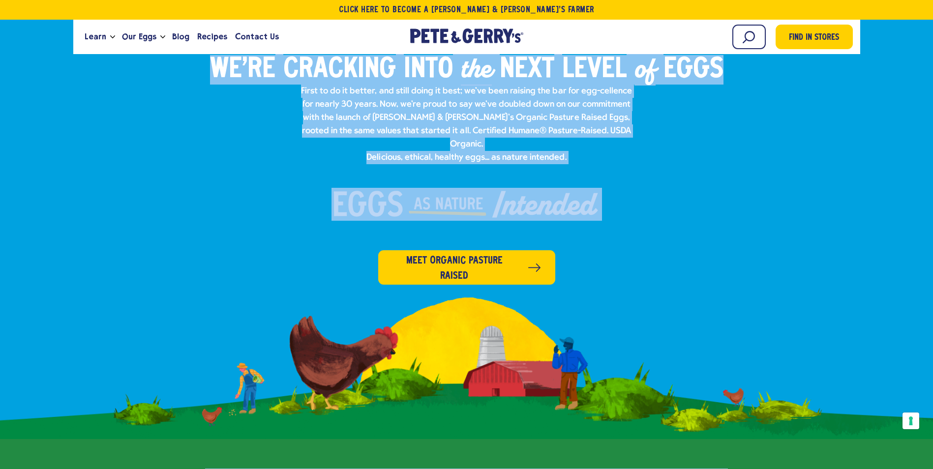  What do you see at coordinates (814, 37) in the screenshot?
I see `a: Find in Stores` at bounding box center [814, 37].